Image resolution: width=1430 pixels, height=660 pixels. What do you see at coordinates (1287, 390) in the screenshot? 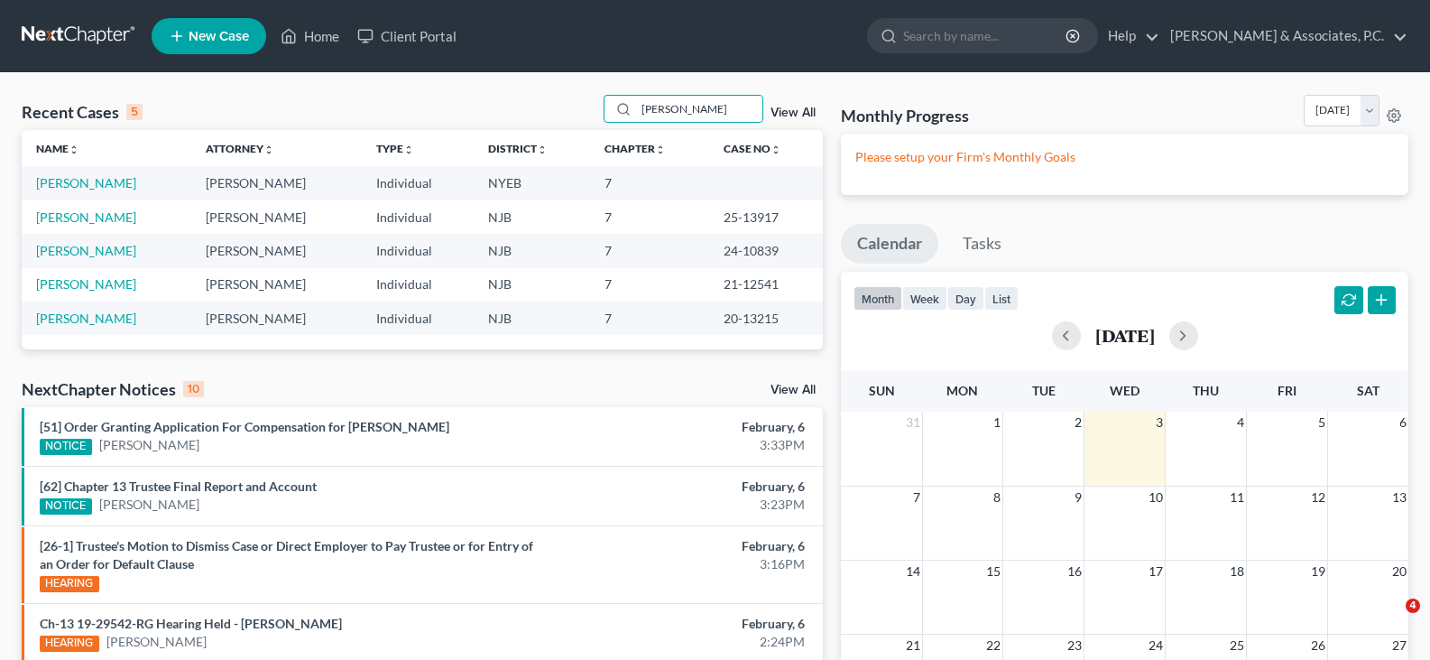
I see `span: Fri` at bounding box center [1287, 390].